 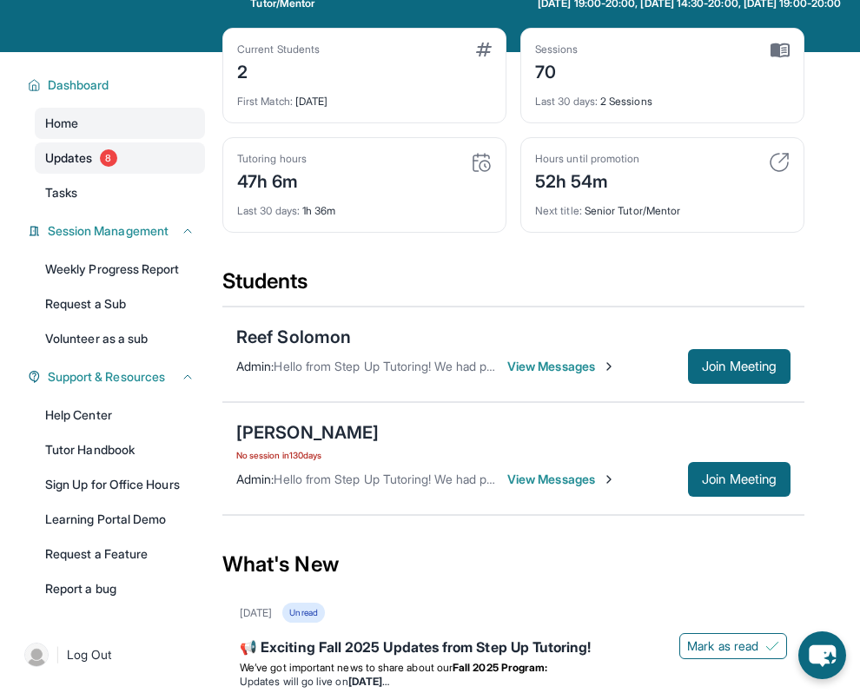 What do you see at coordinates (303, 612) in the screenshot?
I see `div: Unread` at bounding box center [303, 612].